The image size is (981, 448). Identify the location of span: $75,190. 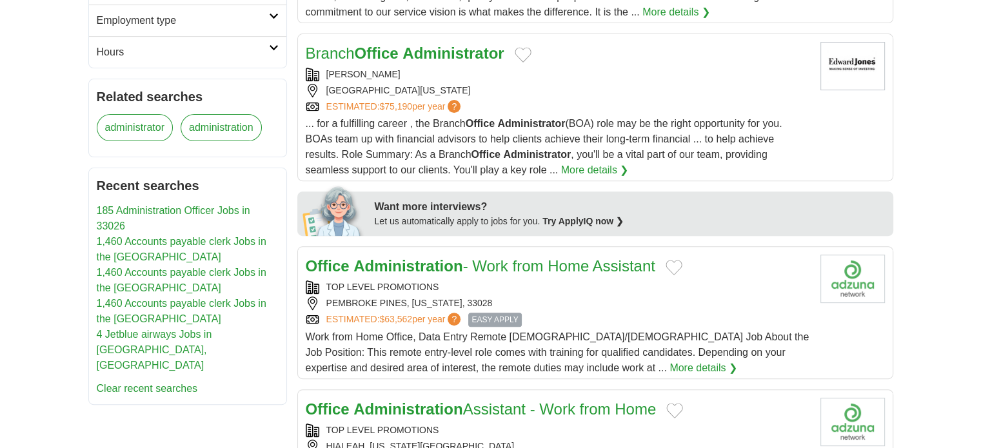
(395, 106).